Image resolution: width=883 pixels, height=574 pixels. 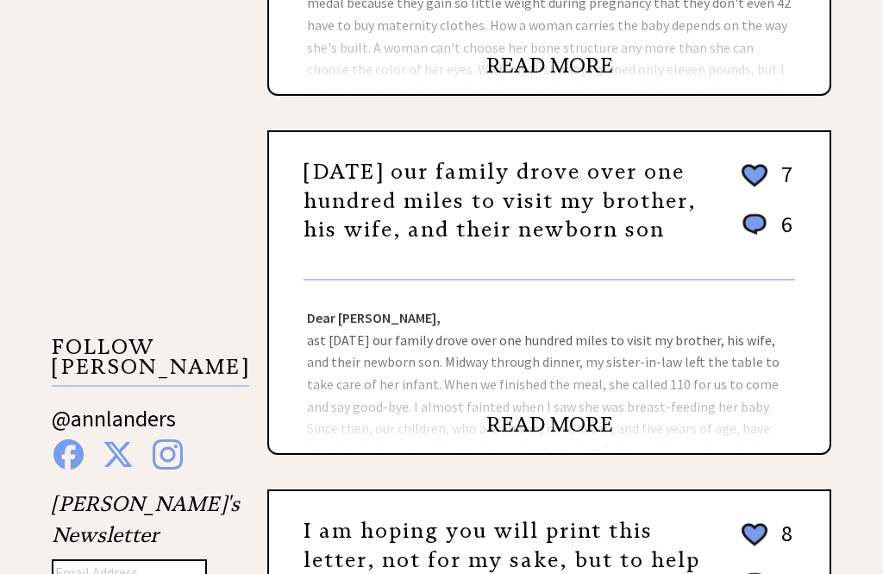 I want to click on img: message_round%201.png, so click(x=755, y=224).